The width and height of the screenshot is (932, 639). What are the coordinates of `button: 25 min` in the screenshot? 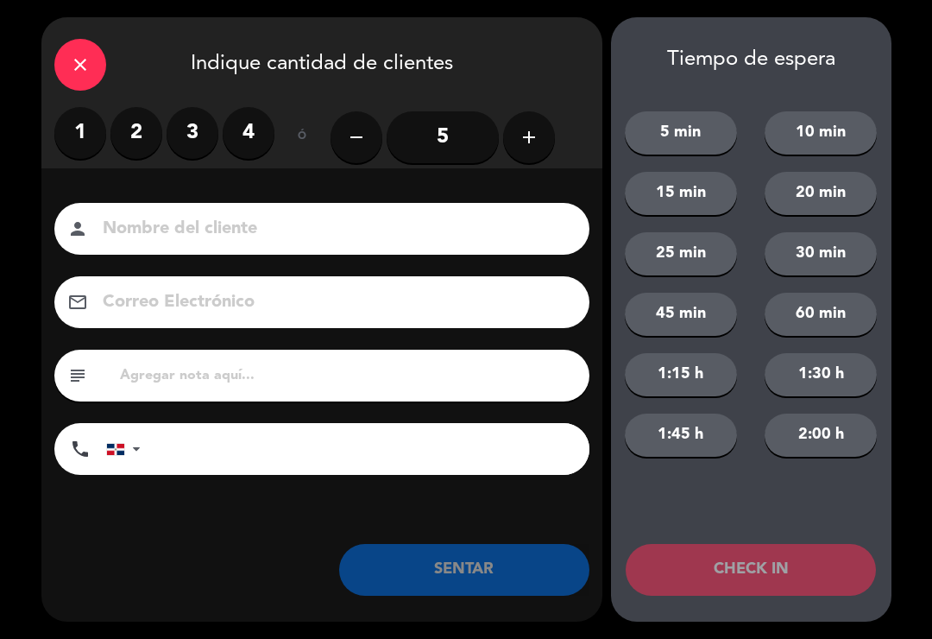 It's located at (681, 254).